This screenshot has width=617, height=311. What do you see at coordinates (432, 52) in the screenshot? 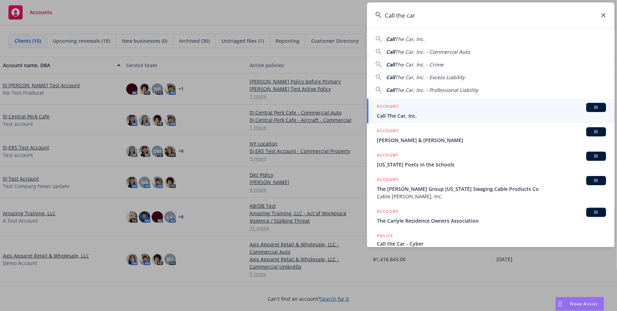
I see `span: The Car, Inc. - Commercial Auto` at bounding box center [432, 52].